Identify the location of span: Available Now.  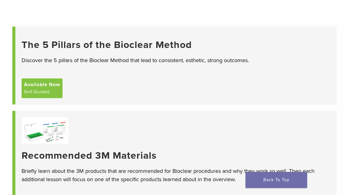
(42, 85).